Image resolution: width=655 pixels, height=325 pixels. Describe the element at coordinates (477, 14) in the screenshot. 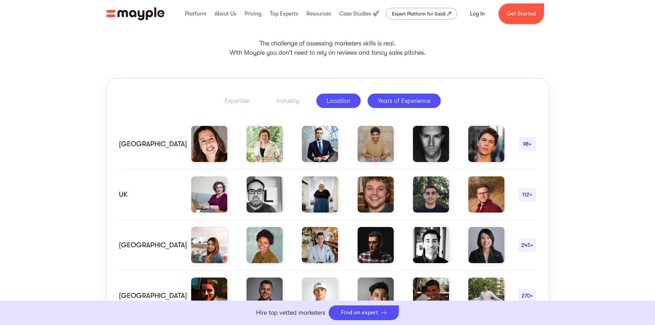

I see `a: Log In` at that location.